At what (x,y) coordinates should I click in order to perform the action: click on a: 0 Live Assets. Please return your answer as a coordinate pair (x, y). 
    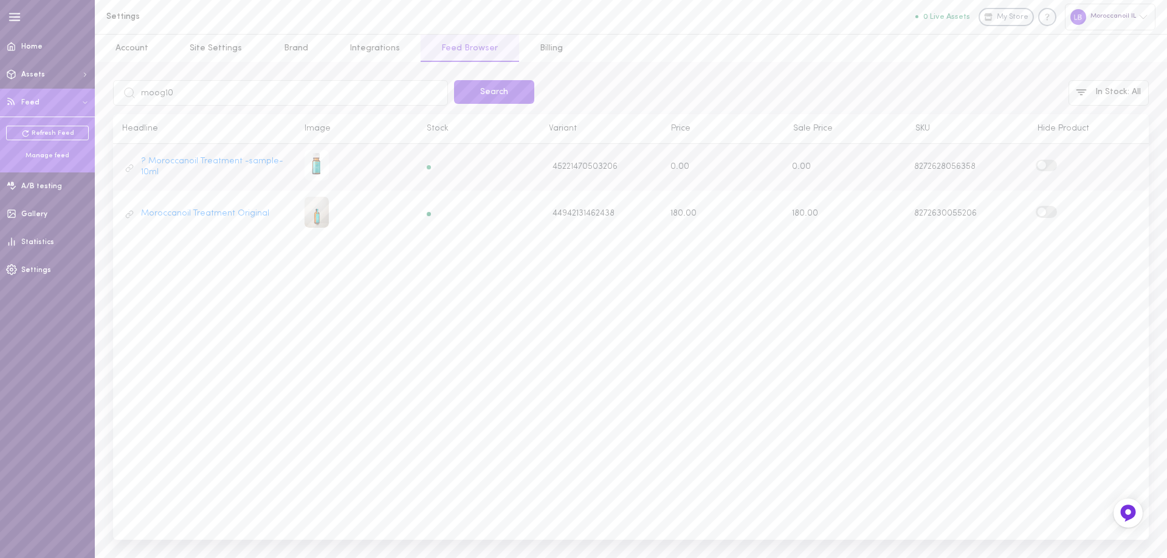
    Looking at the image, I should click on (947, 17).